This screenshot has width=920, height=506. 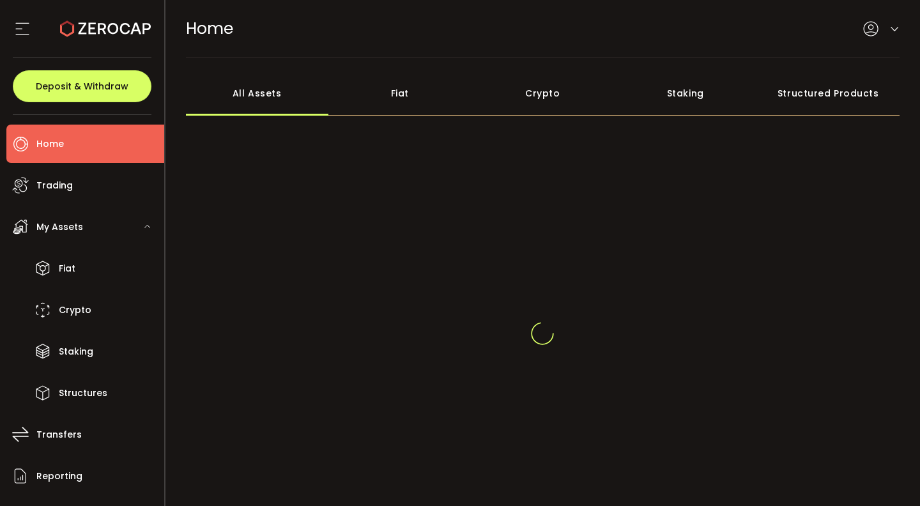 I want to click on span: Fiat, so click(x=67, y=268).